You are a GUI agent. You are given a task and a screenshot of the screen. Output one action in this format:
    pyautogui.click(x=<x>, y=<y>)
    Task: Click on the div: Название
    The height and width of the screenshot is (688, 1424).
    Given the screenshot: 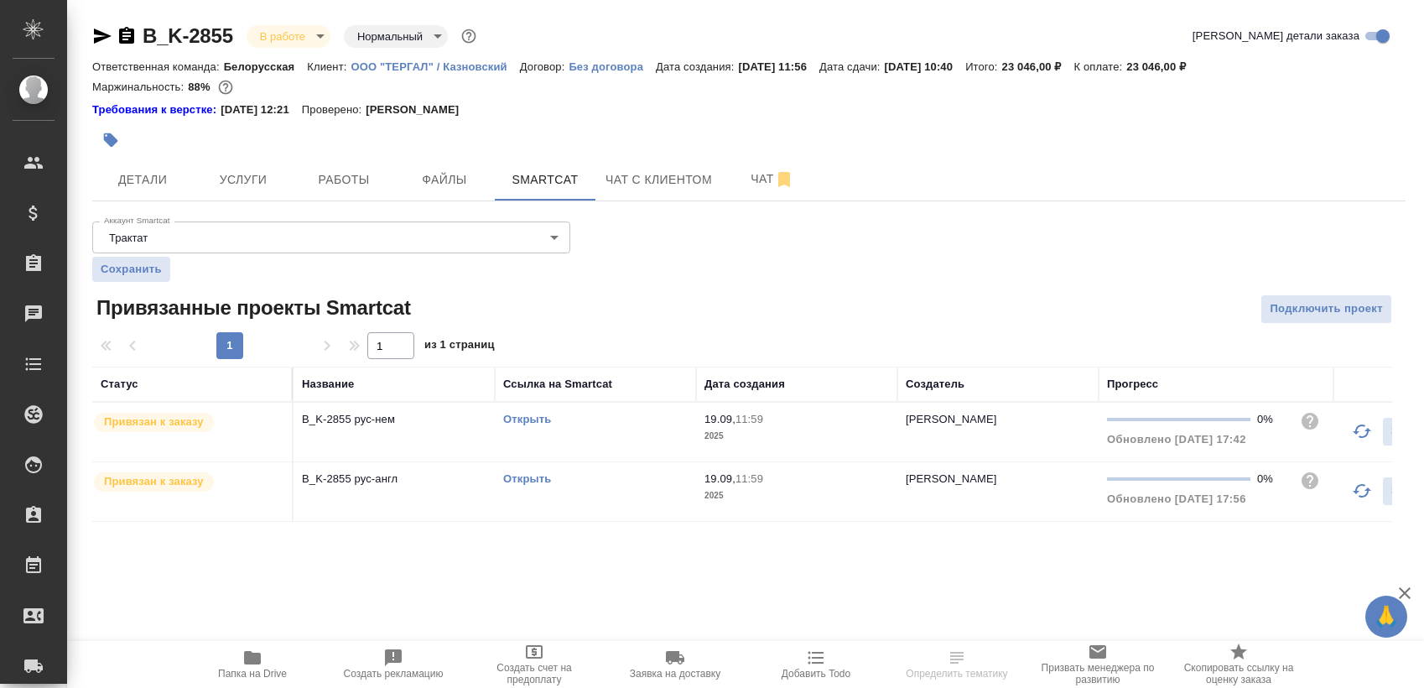 What is the action you would take?
    pyautogui.click(x=328, y=384)
    